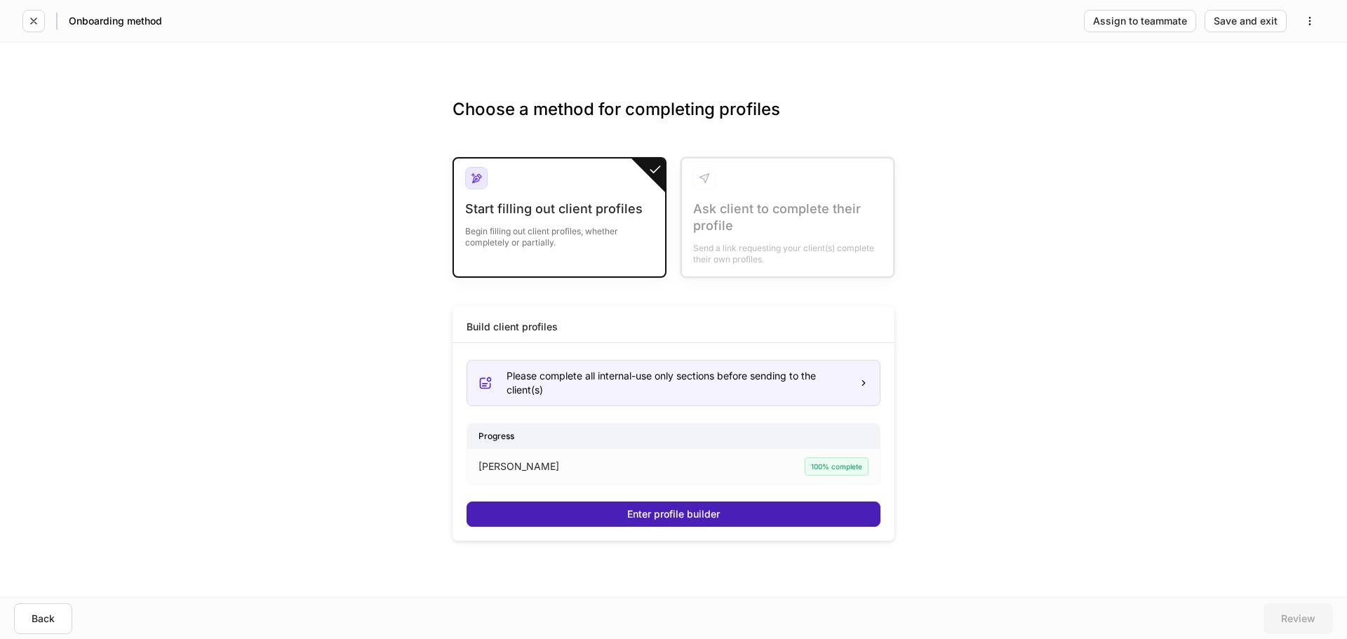 The width and height of the screenshot is (1347, 639). Describe the element at coordinates (673, 121) in the screenshot. I see `h3: Choose a method for completing profiles` at that location.